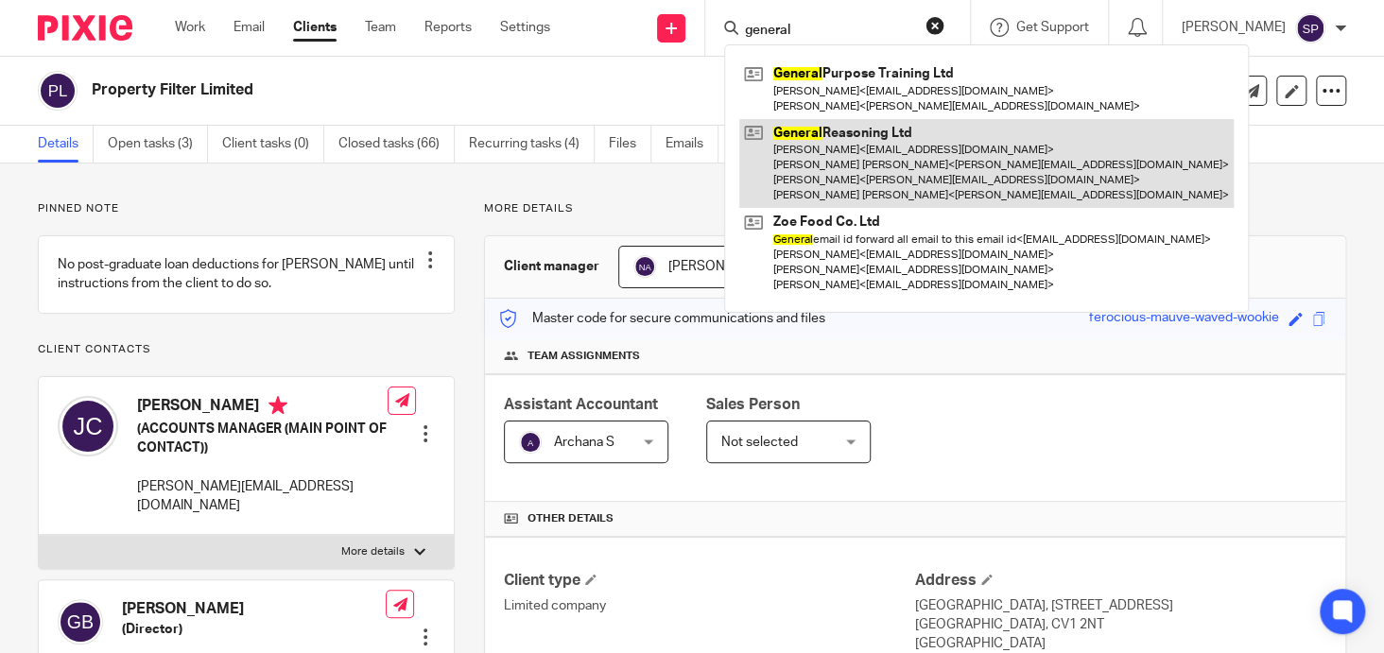  Describe the element at coordinates (249, 27) in the screenshot. I see `a: Email` at that location.